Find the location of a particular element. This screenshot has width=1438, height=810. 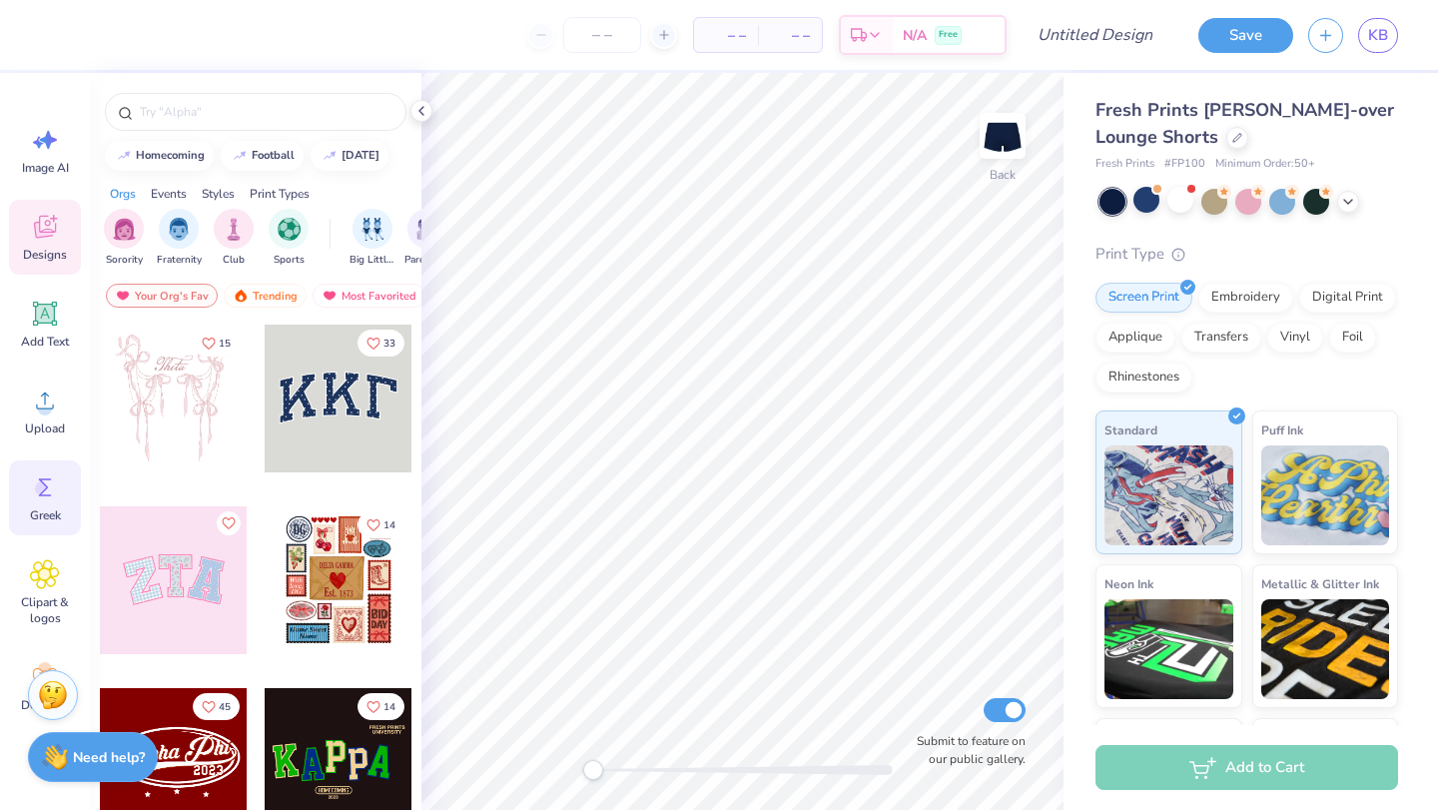

div: Accessibility label is located at coordinates (593, 770).